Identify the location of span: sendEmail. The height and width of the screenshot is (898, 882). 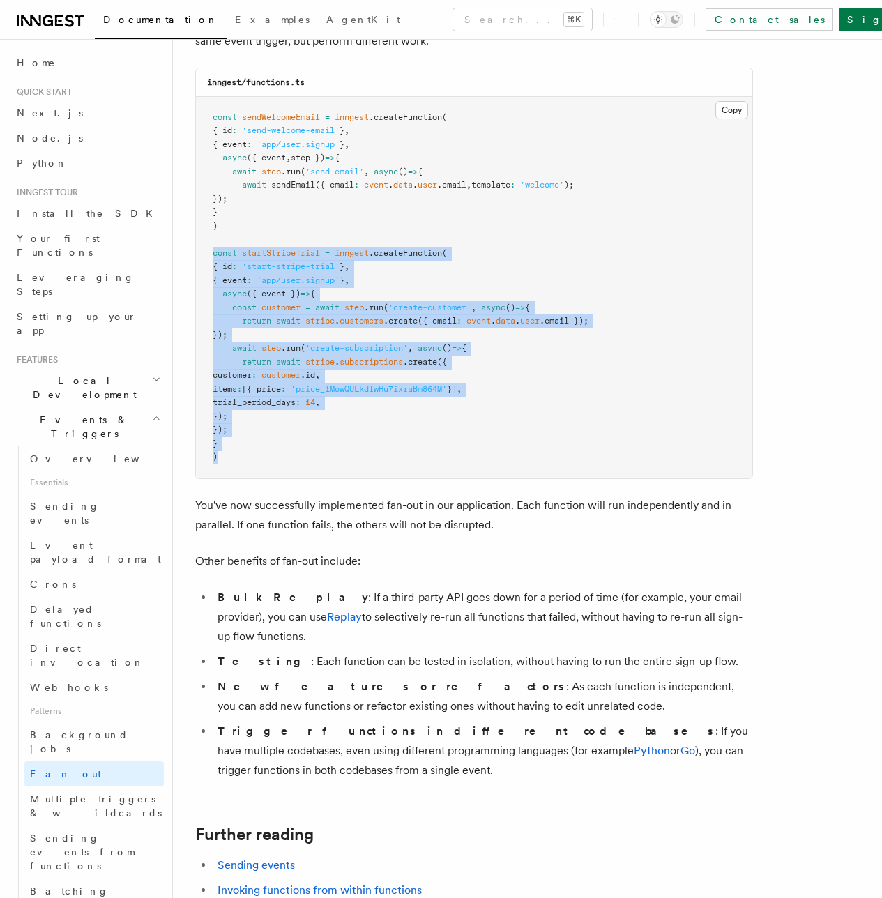
(293, 185).